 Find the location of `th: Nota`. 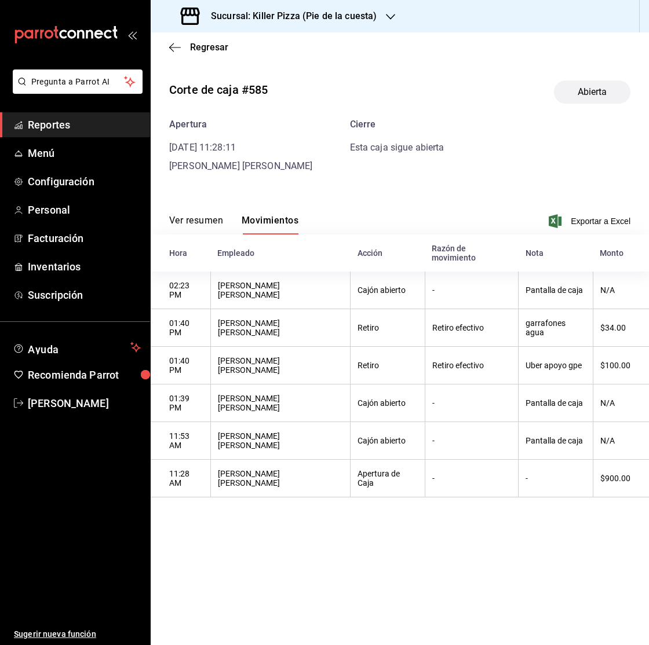

th: Nota is located at coordinates (555, 253).